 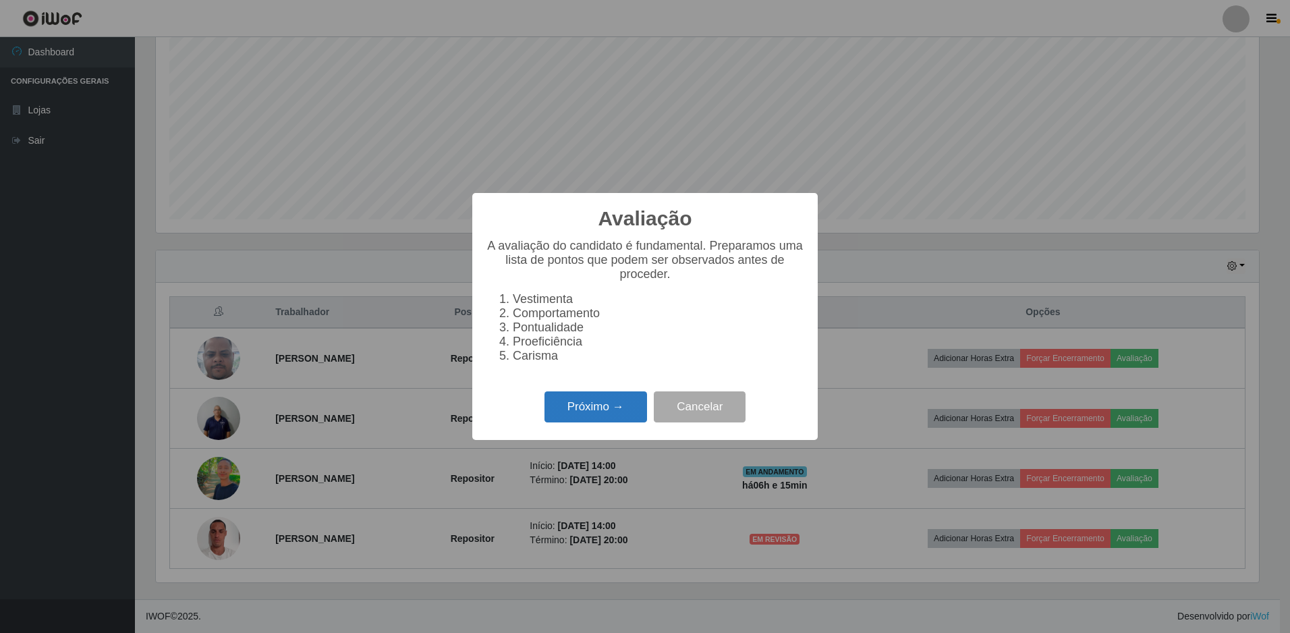 I want to click on button: Cancelar, so click(x=700, y=407).